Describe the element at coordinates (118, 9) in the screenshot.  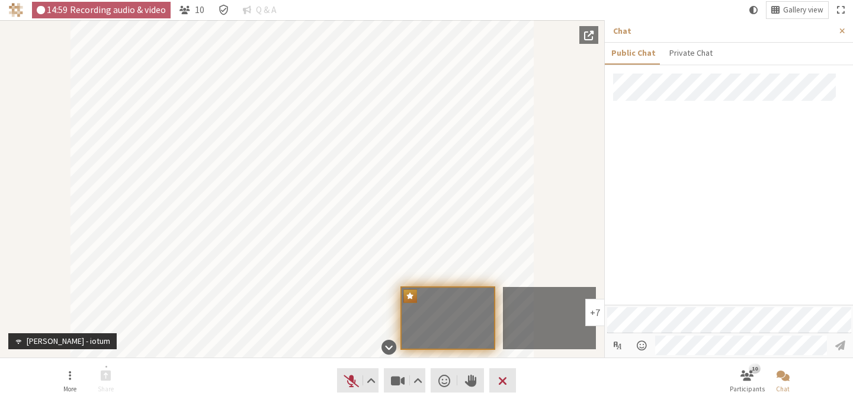
I see `span: Recording audio & video` at that location.